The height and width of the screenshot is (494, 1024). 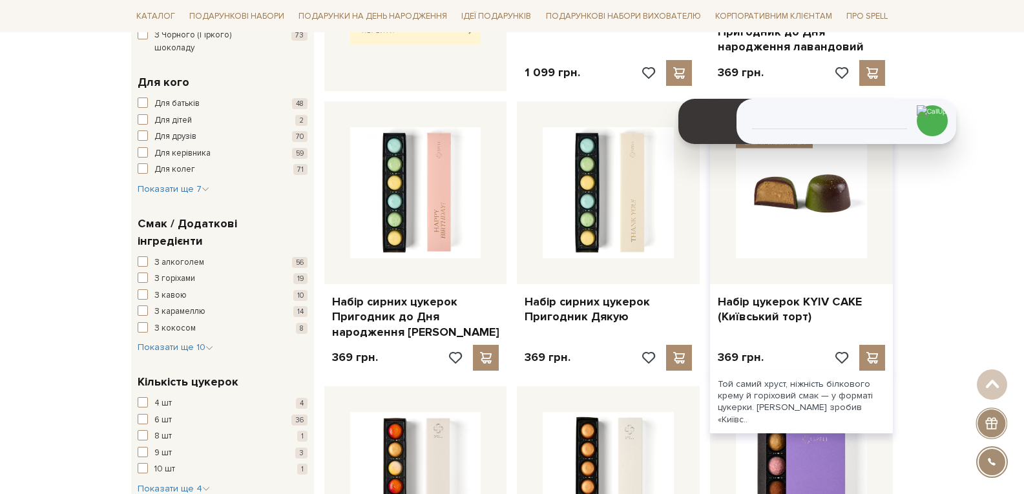 I want to click on span: 10 шт, so click(x=165, y=470).